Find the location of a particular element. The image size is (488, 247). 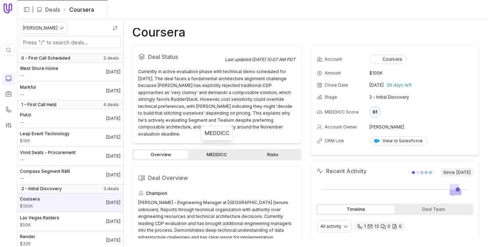

span: Render is located at coordinates (28, 237).